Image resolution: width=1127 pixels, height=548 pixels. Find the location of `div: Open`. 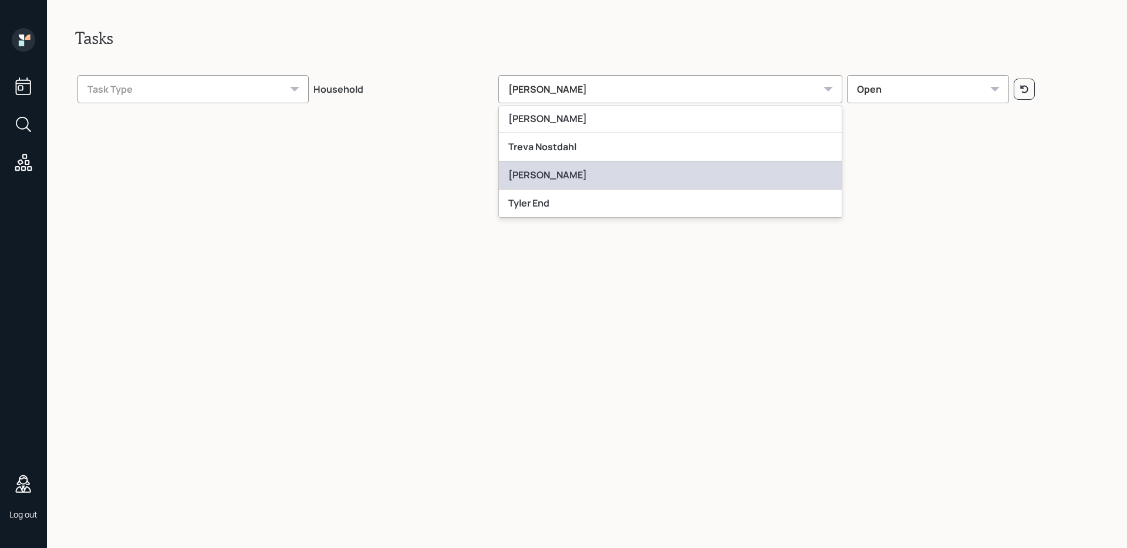

div: Open is located at coordinates (928, 89).